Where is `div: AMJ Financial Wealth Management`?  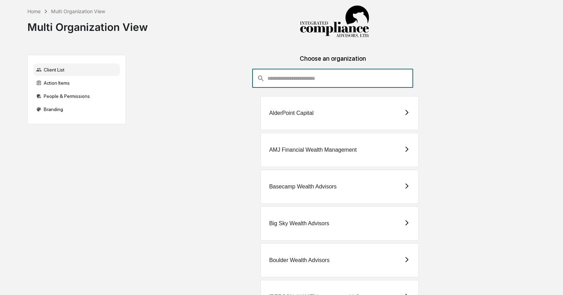
div: AMJ Financial Wealth Management is located at coordinates (313, 150).